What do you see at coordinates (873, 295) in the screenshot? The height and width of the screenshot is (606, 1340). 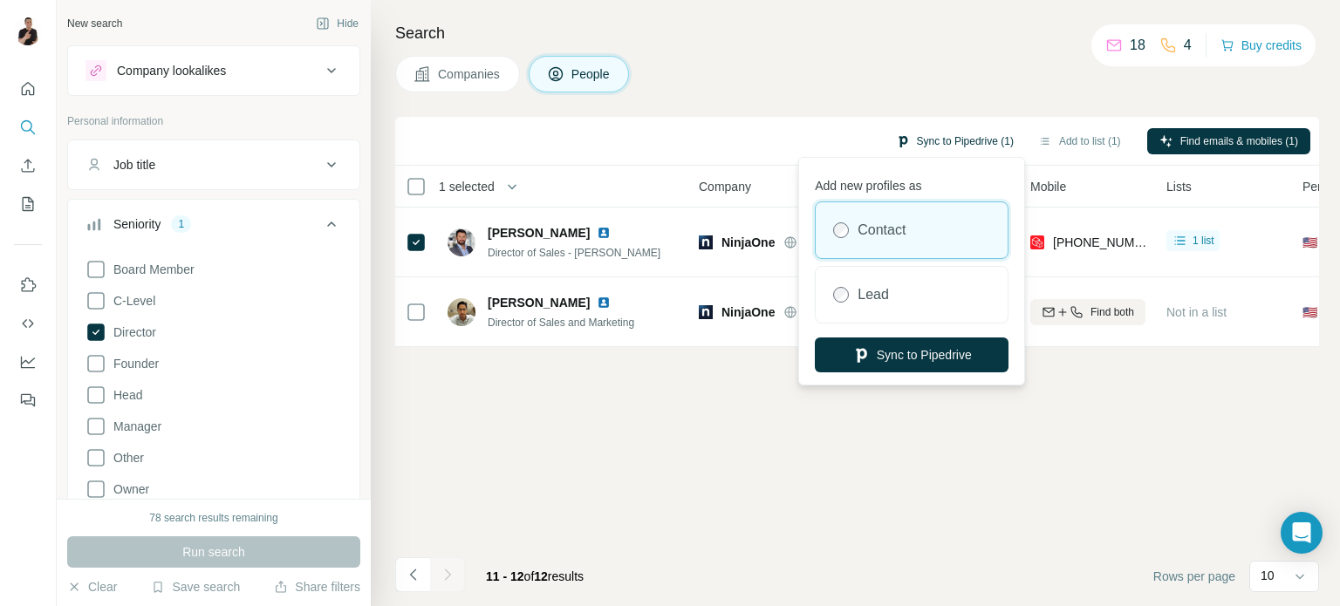 I see `label: Lead` at bounding box center [873, 295].